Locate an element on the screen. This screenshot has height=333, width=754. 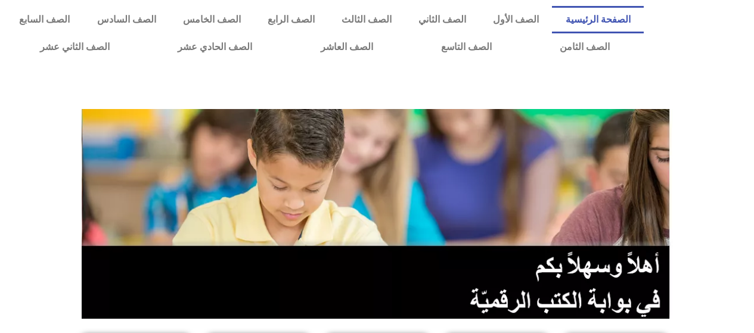
a: الصف الثاني is located at coordinates (442, 20).